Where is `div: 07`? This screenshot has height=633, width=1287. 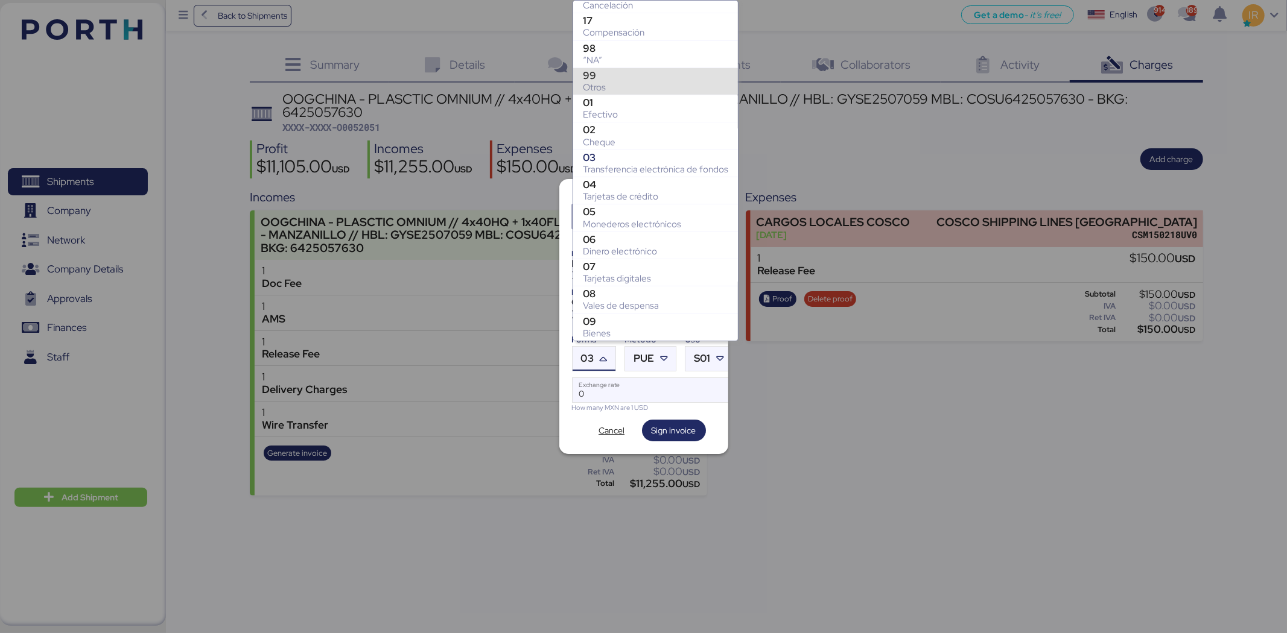 div: 07 is located at coordinates (655, 267).